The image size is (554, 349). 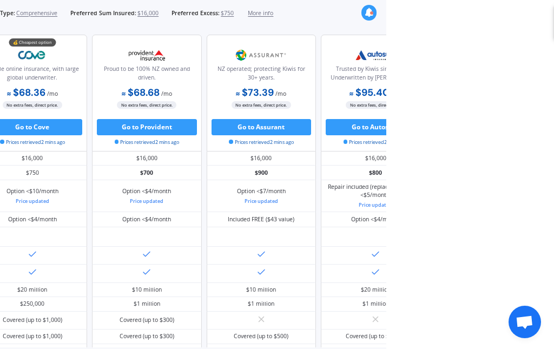 What do you see at coordinates (261, 127) in the screenshot?
I see `button: Go to Assurant` at bounding box center [261, 127].